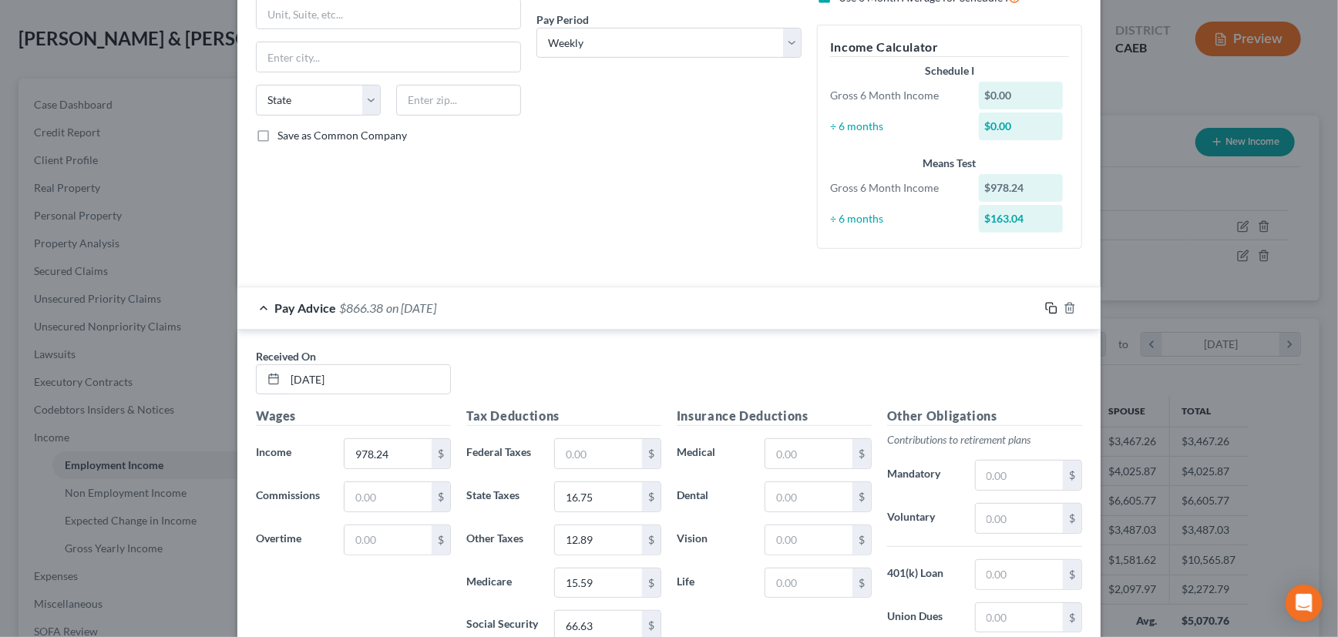 The width and height of the screenshot is (1338, 637). I want to click on input: Enter zip..., so click(459, 100).